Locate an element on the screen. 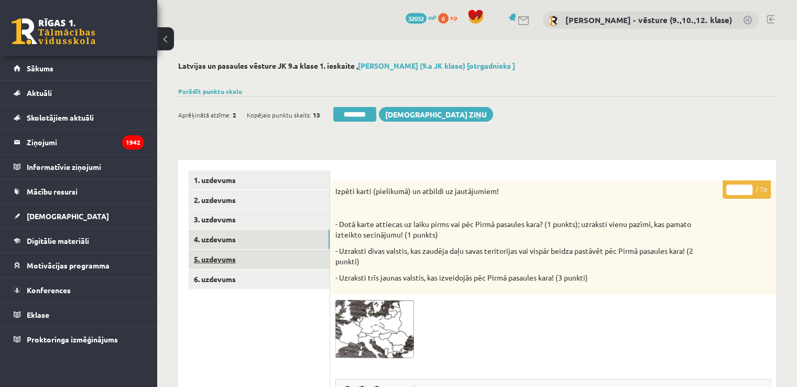 Image resolution: width=797 pixels, height=387 pixels. a: Proktoringa izmēģinājums is located at coordinates (79, 339).